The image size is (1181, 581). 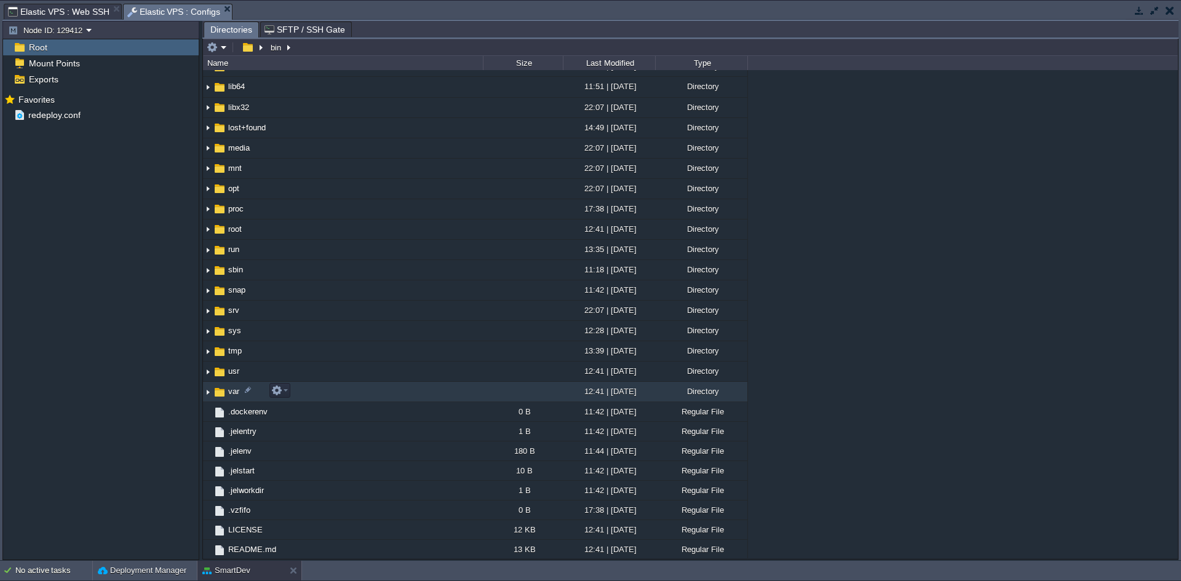 What do you see at coordinates (174, 12) in the screenshot?
I see `span: Elastic VPS : Configs` at bounding box center [174, 12].